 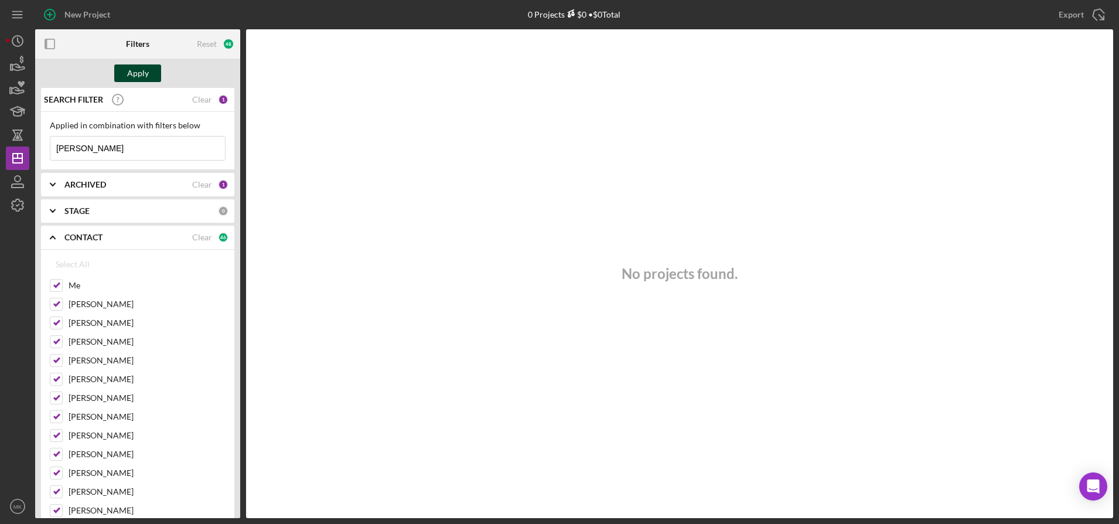 What do you see at coordinates (138, 44) in the screenshot?
I see `b: Filters` at bounding box center [138, 44].